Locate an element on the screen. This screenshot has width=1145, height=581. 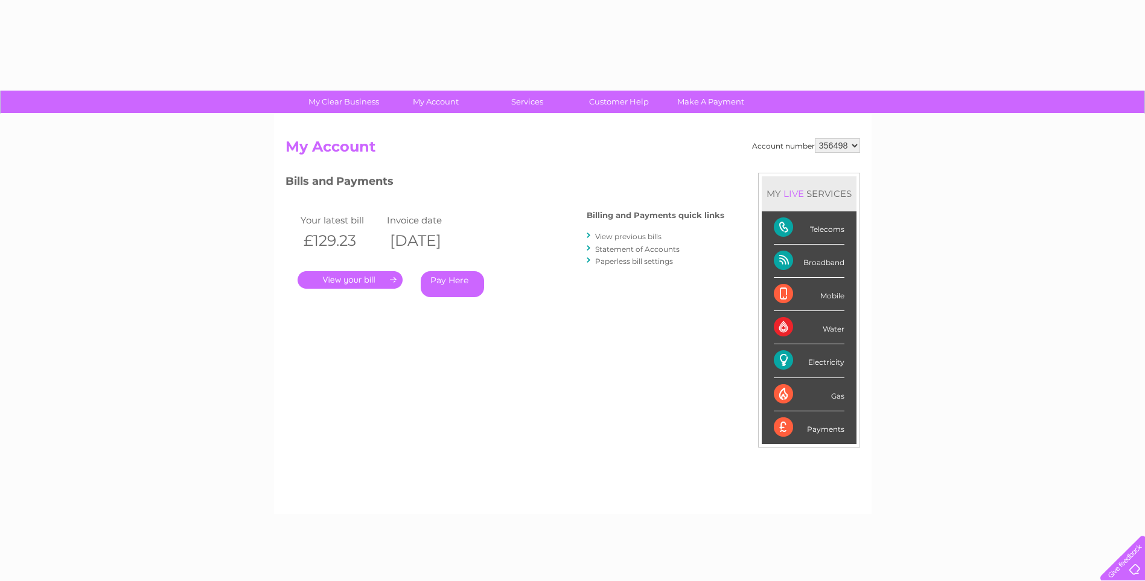
a: Paperless bill settings is located at coordinates (634, 261).